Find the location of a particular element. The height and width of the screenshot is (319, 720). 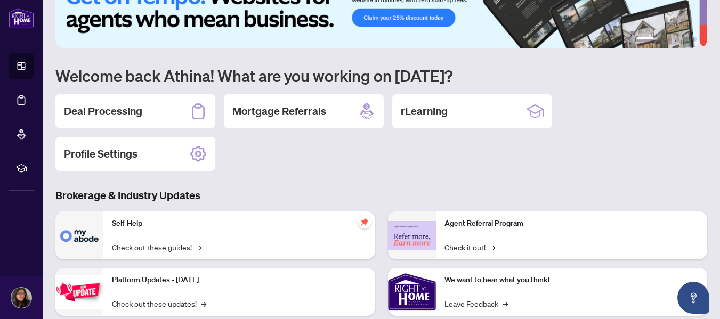

h2: Mortgage Referrals is located at coordinates (279, 111).